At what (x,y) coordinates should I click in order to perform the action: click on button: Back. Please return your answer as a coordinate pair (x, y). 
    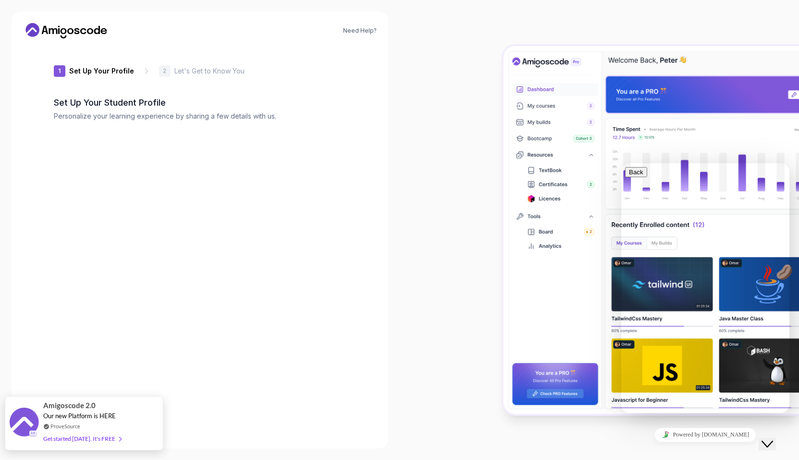
    Looking at the image, I should click on (15, 9).